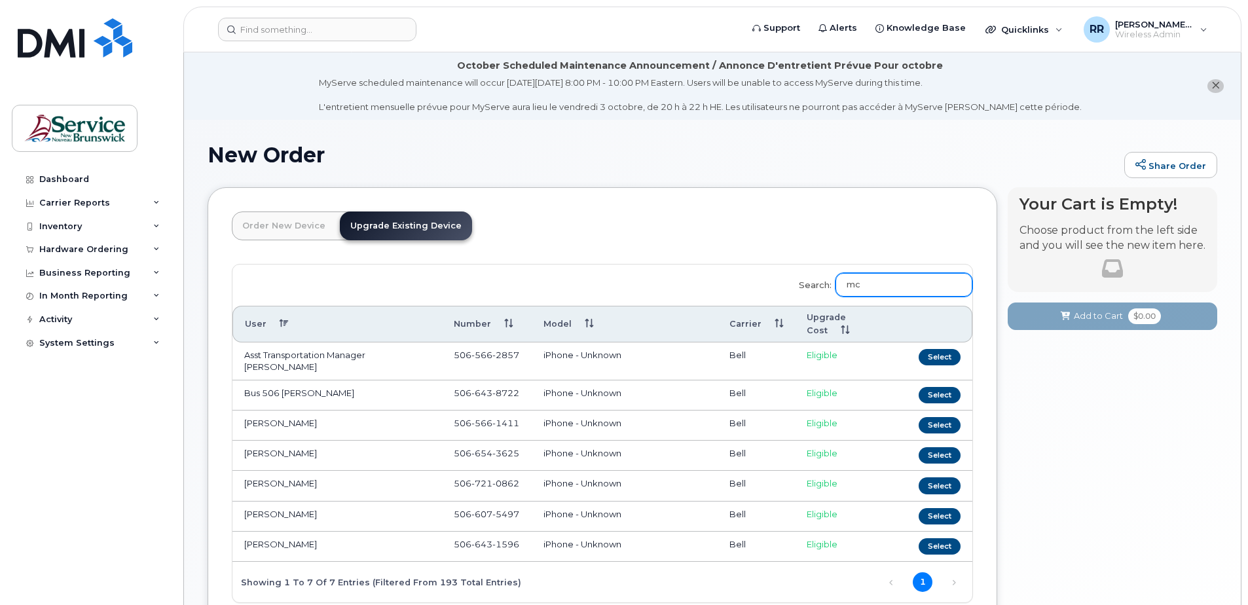 This screenshot has width=1248, height=605. I want to click on span: 3625, so click(505, 453).